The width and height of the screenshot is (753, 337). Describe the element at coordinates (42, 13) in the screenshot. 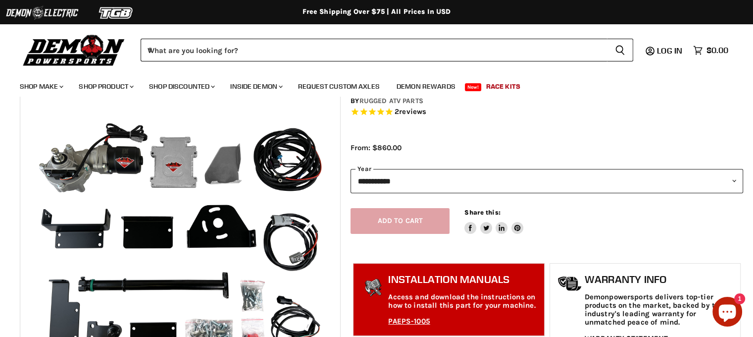

I see `img: Demon Electric Logo 2` at that location.